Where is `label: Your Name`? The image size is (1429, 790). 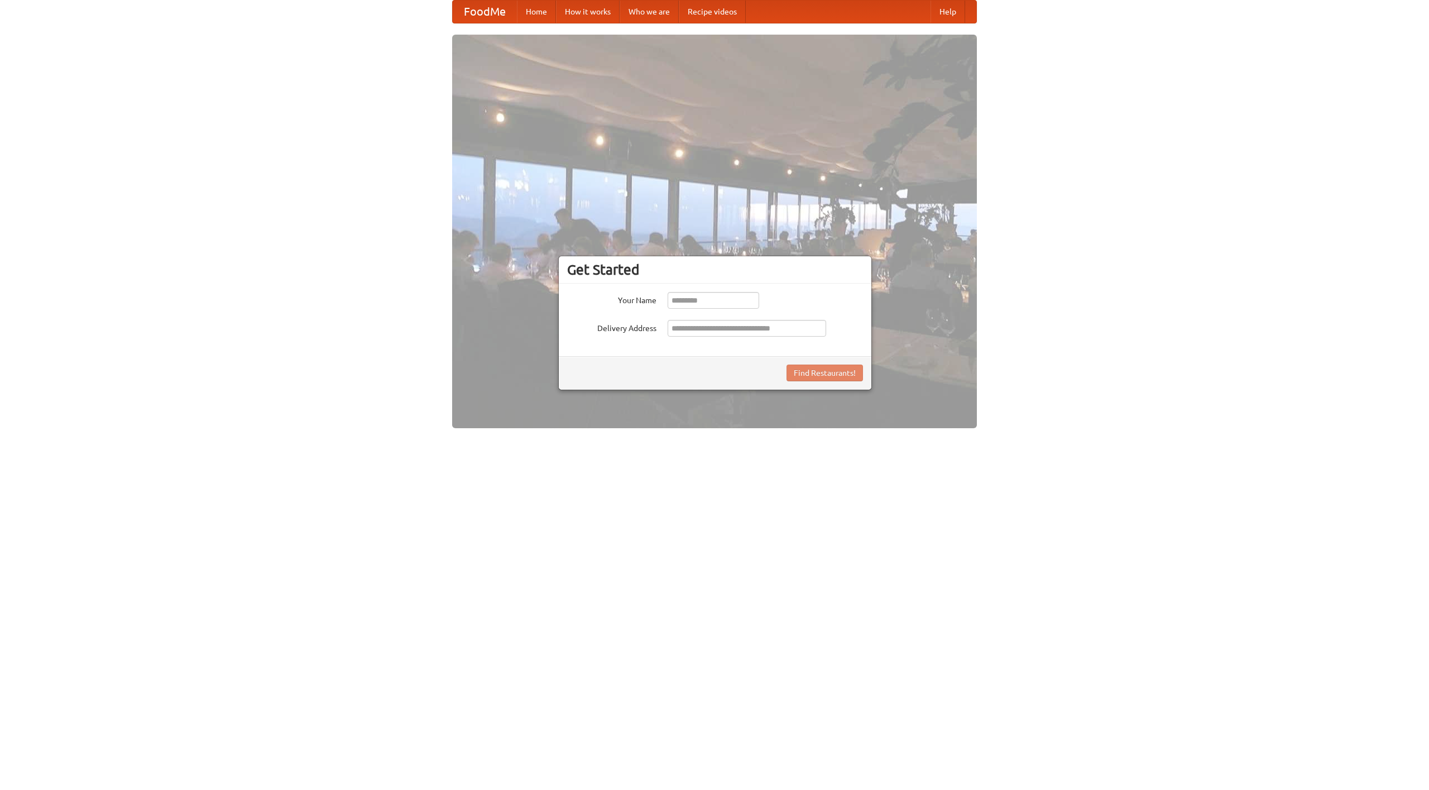 label: Your Name is located at coordinates (612, 299).